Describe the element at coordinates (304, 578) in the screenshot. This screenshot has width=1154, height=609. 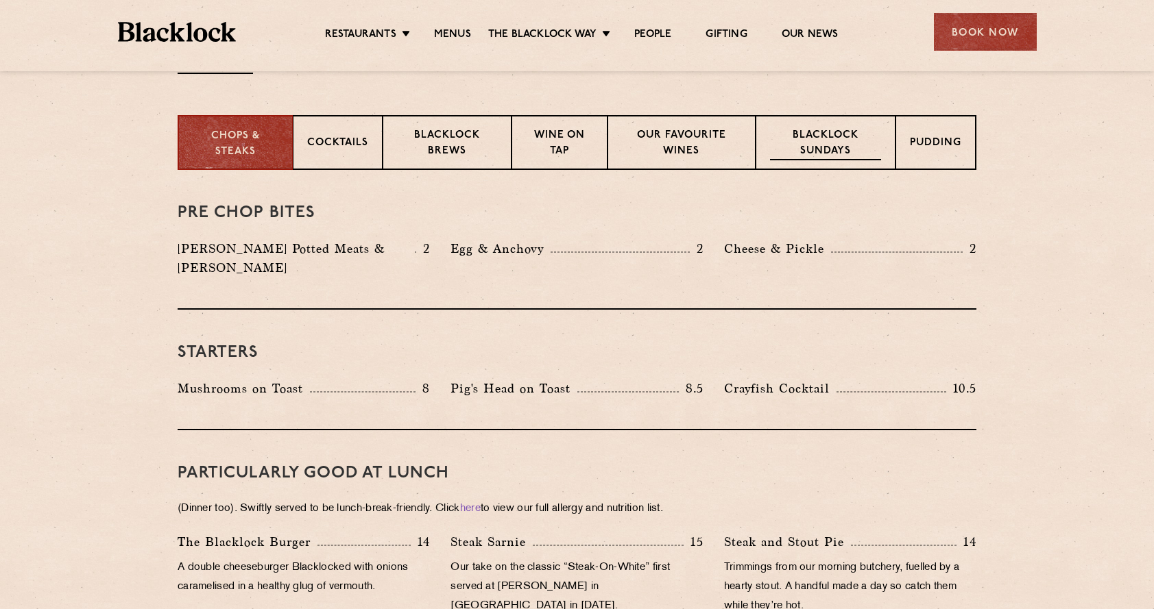
I see `p: A double cheeseburger Blacklocked with onions caramelised in a healthy glug of vermouth.` at that location.